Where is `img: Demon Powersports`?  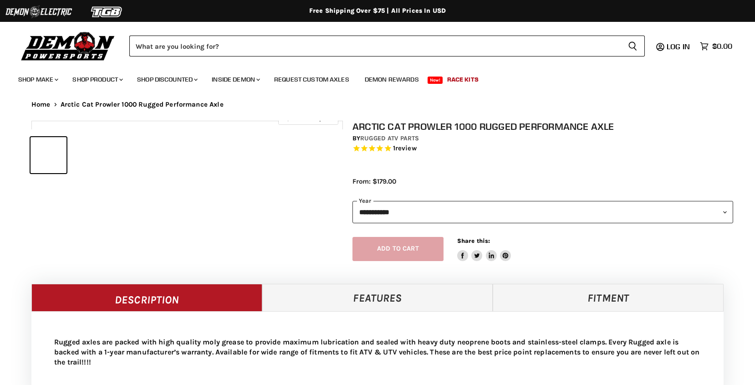 img: Demon Powersports is located at coordinates (68, 46).